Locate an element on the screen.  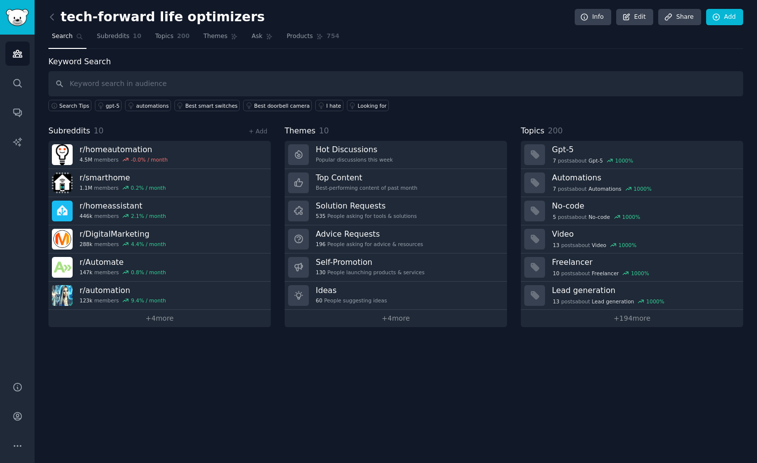
h3: Ideas is located at coordinates (352, 290).